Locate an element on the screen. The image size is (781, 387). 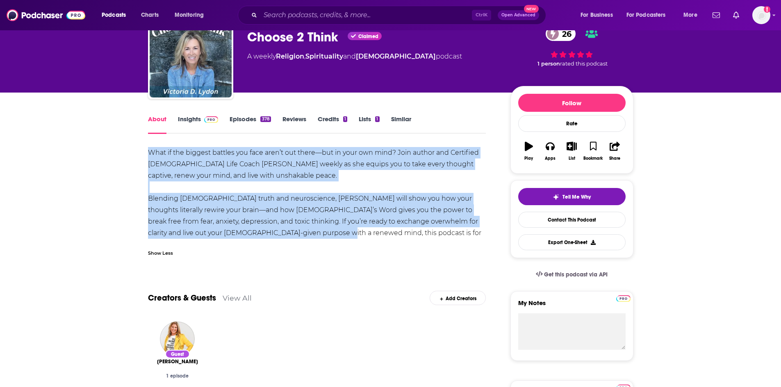
span: For Business is located at coordinates (597, 15).